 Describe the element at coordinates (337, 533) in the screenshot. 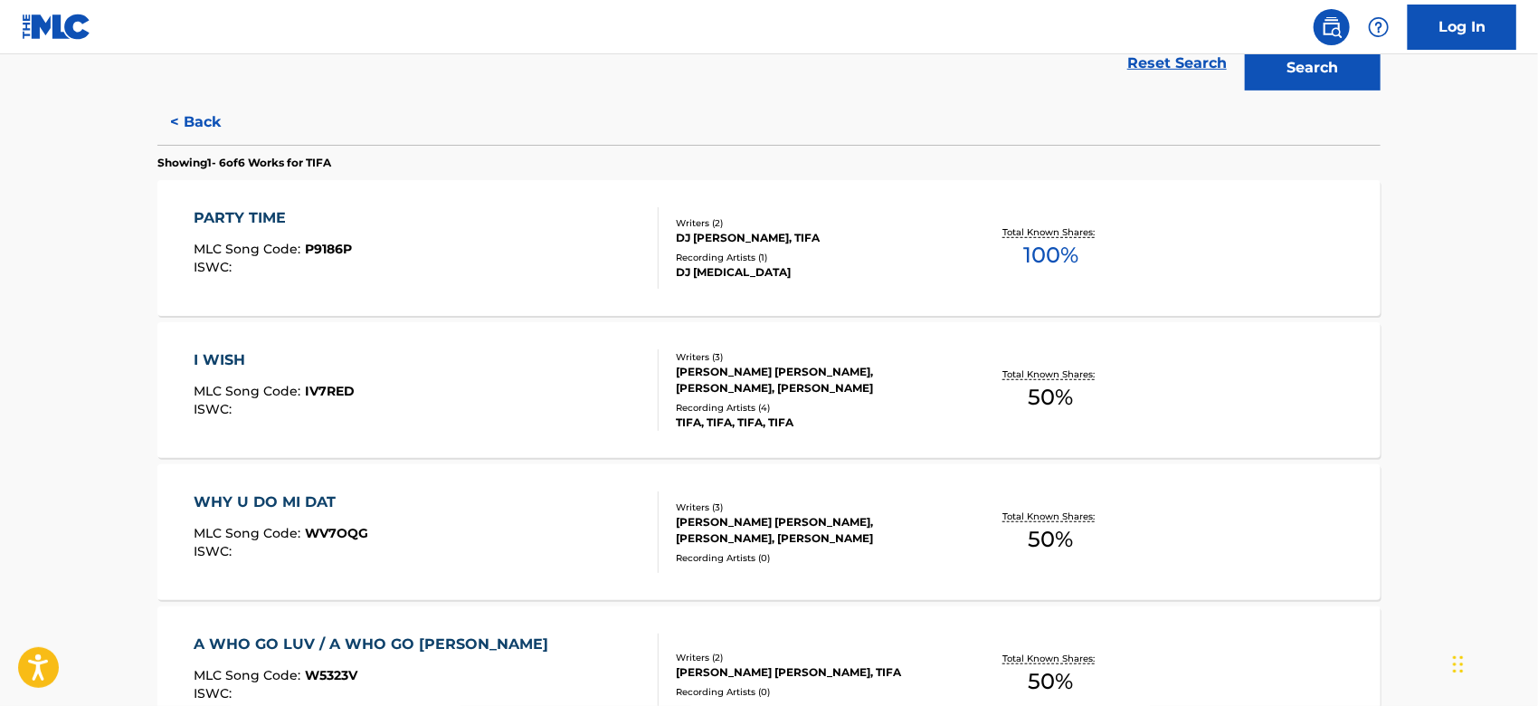

I see `span: WV7OQG` at that location.